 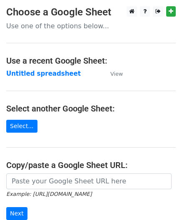 What do you see at coordinates (89, 181) in the screenshot?
I see `input: Paste your Google Sheet URL here` at bounding box center [89, 181].